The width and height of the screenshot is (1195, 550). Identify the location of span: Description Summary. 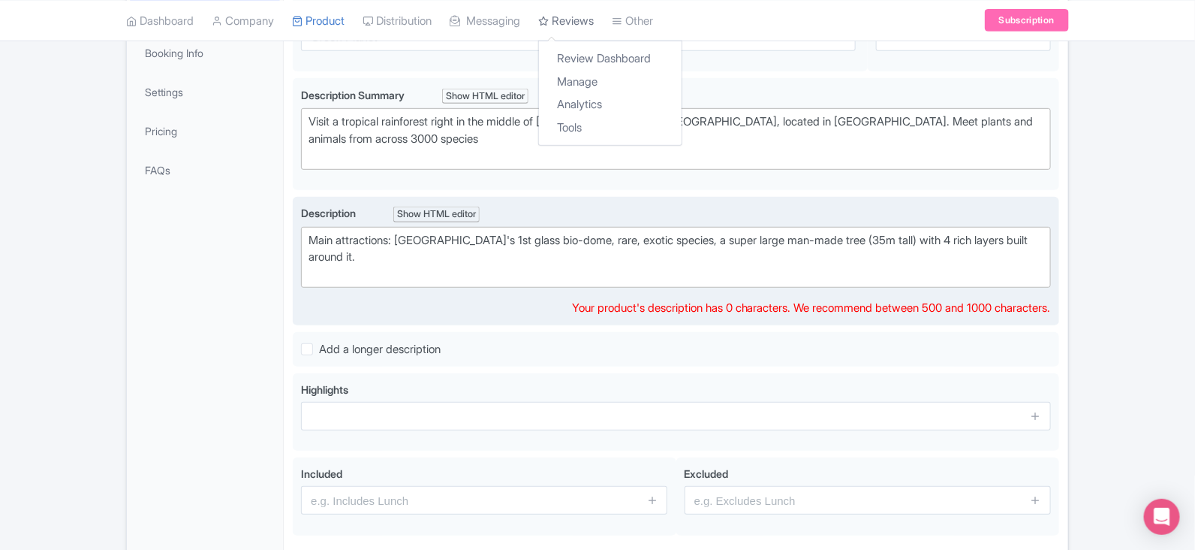
(353, 95).